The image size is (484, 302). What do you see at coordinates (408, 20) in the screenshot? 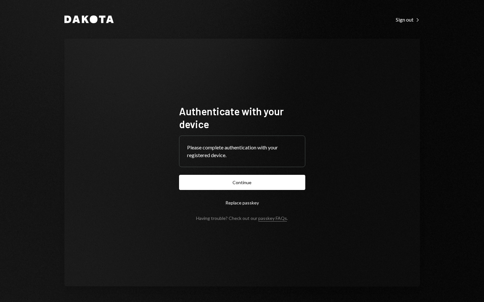
I see `div: Sign out` at bounding box center [408, 20].